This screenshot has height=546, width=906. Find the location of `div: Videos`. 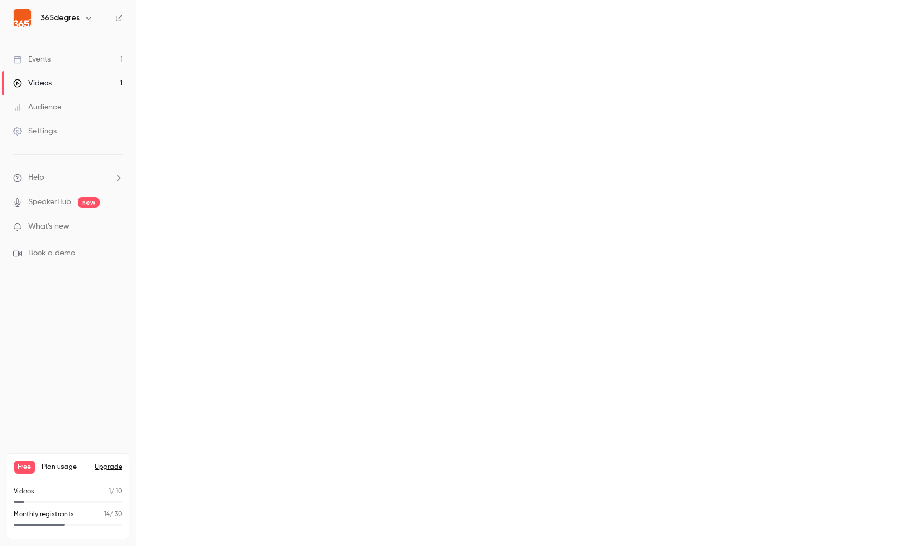

div: Videos is located at coordinates (32, 83).